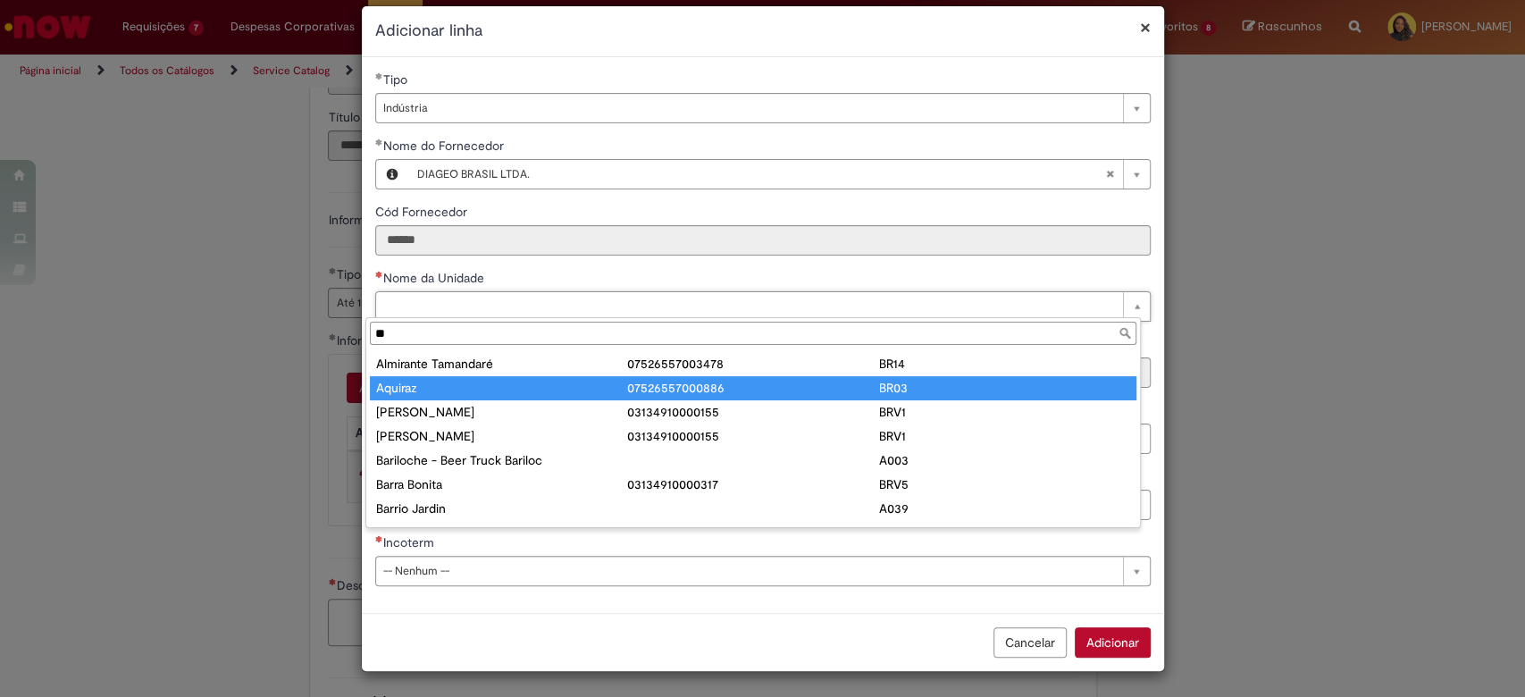 This screenshot has height=697, width=1525. Describe the element at coordinates (501, 364) in the screenshot. I see `div: Almirante Tamandaré` at that location.